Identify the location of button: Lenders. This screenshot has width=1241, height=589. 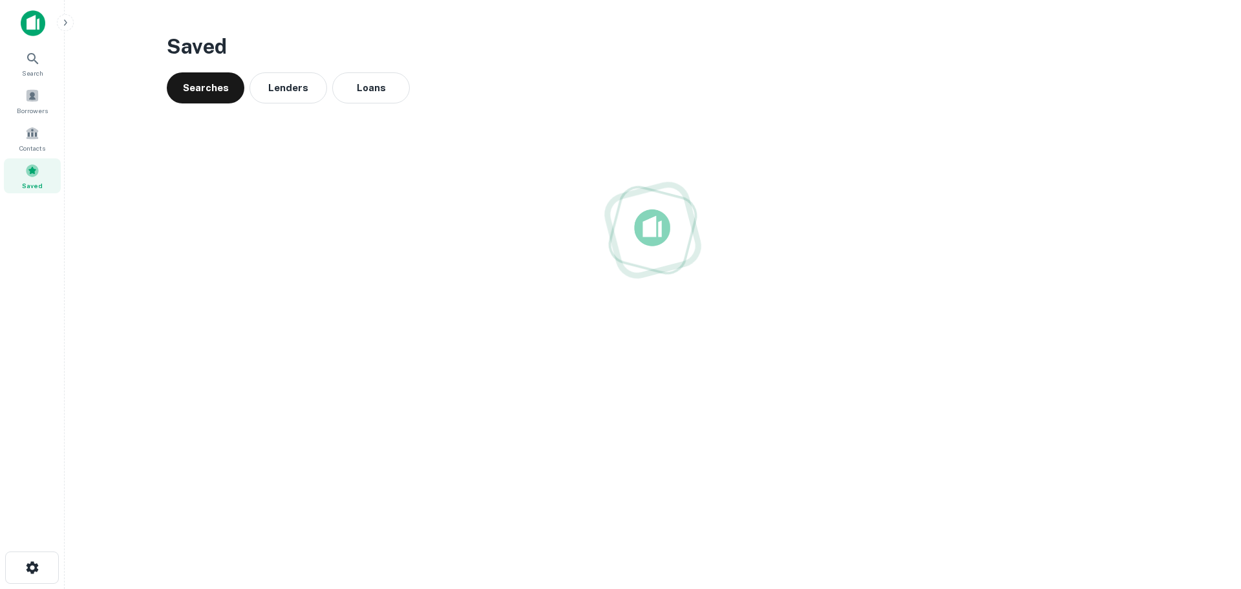
(288, 88).